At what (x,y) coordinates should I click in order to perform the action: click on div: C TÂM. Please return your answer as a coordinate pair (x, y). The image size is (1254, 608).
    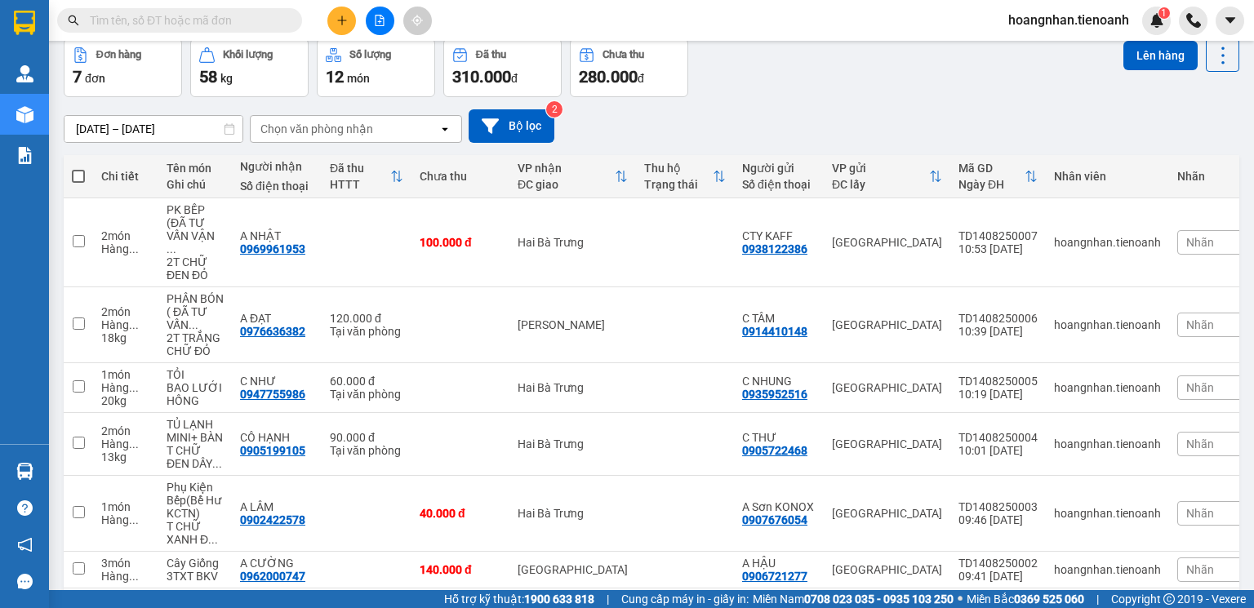
    Looking at the image, I should click on (779, 318).